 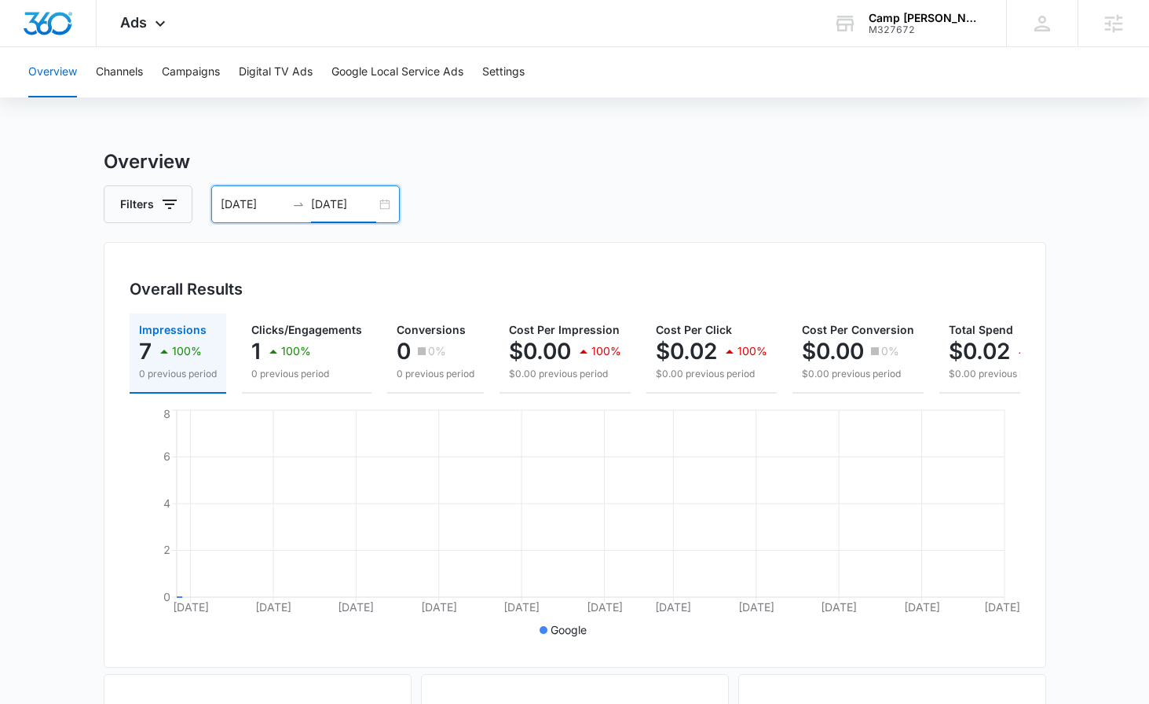 What do you see at coordinates (981, 329) in the screenshot?
I see `span: Total Spend` at bounding box center [981, 329].